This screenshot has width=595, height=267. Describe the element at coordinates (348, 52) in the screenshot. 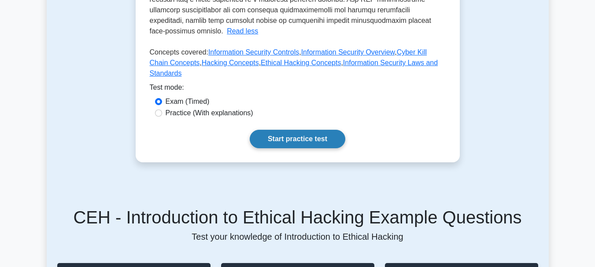

I see `a: Information Security Overview` at that location.